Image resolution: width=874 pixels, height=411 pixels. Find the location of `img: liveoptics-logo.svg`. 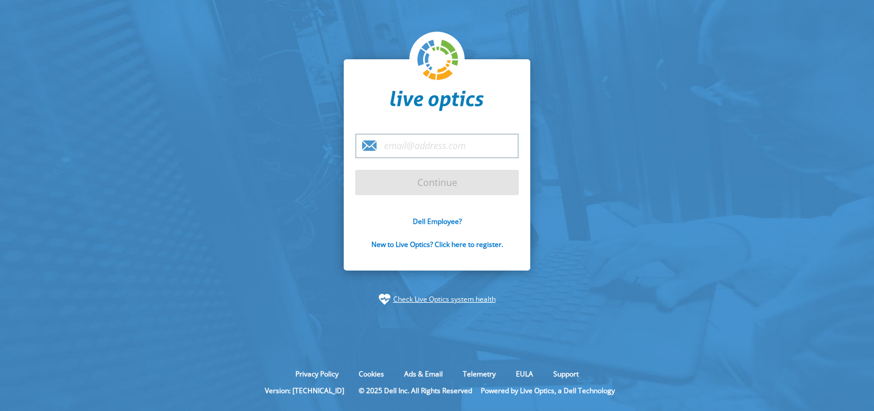

img: liveoptics-logo.svg is located at coordinates (438, 60).